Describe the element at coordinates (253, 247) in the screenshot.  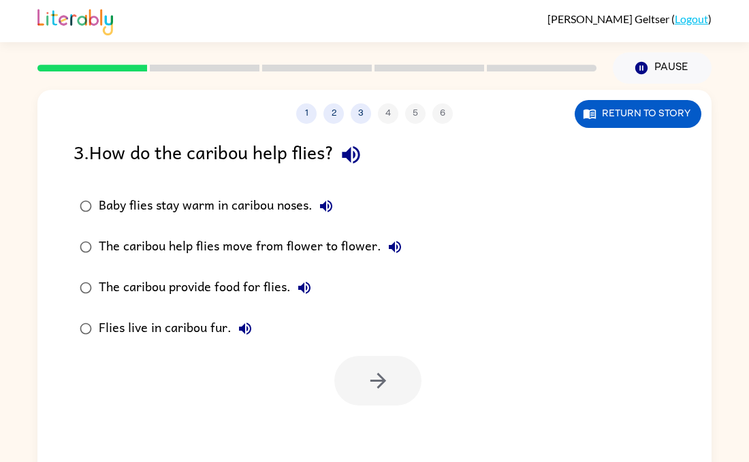
I see `div: The caribou help flies move from flower to flower.` at that location.